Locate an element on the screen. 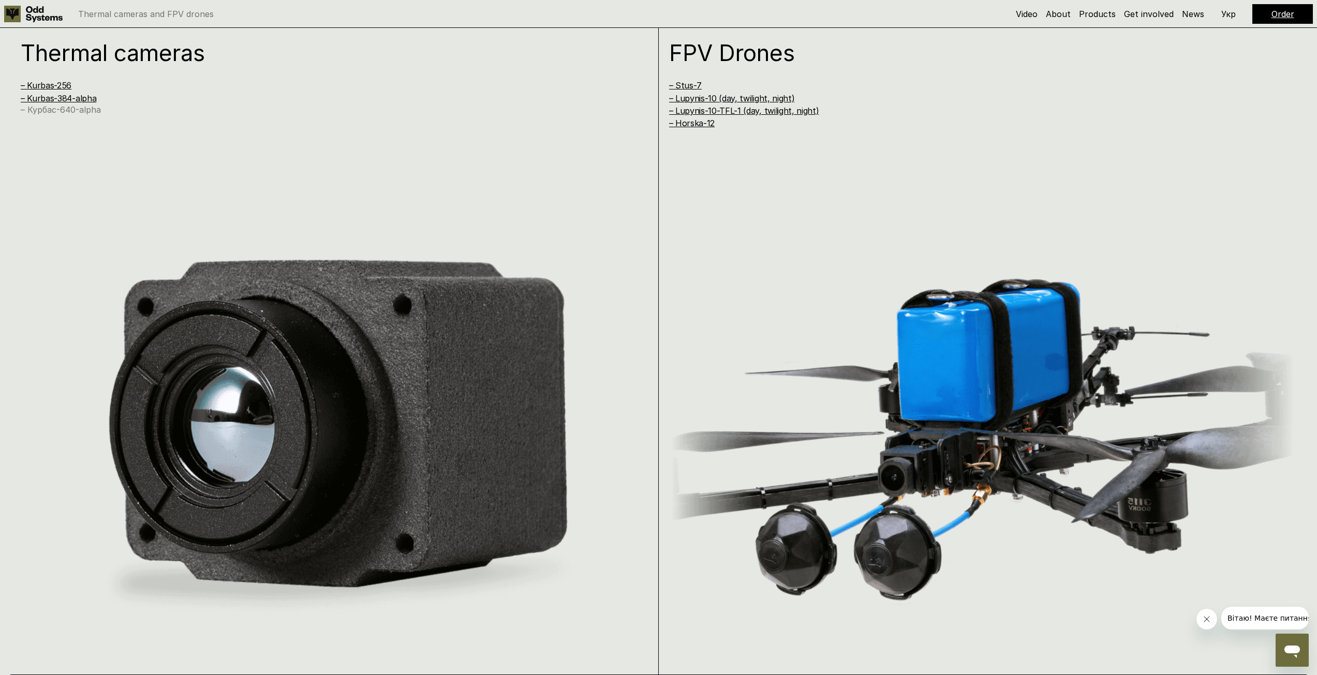 The height and width of the screenshot is (675, 1317). p: Укр is located at coordinates (1228, 14).